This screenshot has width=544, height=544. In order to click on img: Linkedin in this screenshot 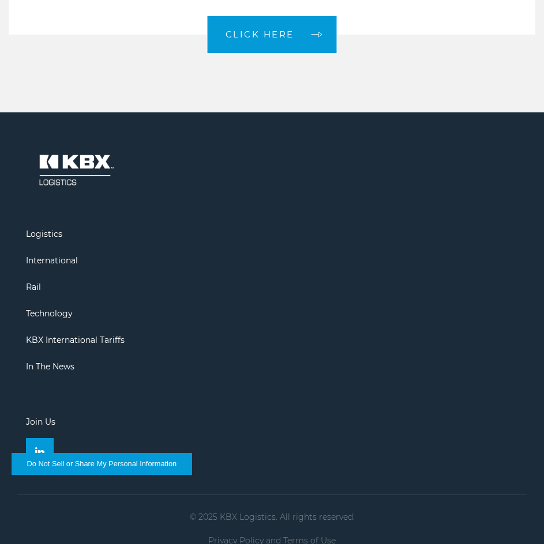, I will do `click(40, 452)`.